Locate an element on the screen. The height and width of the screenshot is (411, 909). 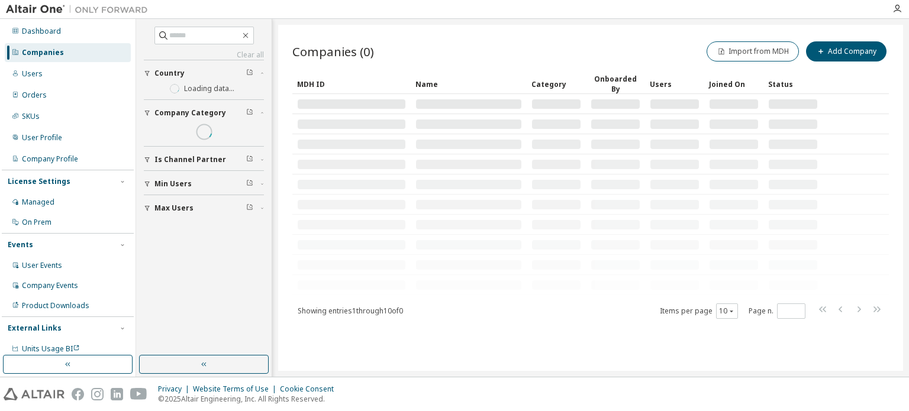
span: Units Usage BI is located at coordinates (51, 349).